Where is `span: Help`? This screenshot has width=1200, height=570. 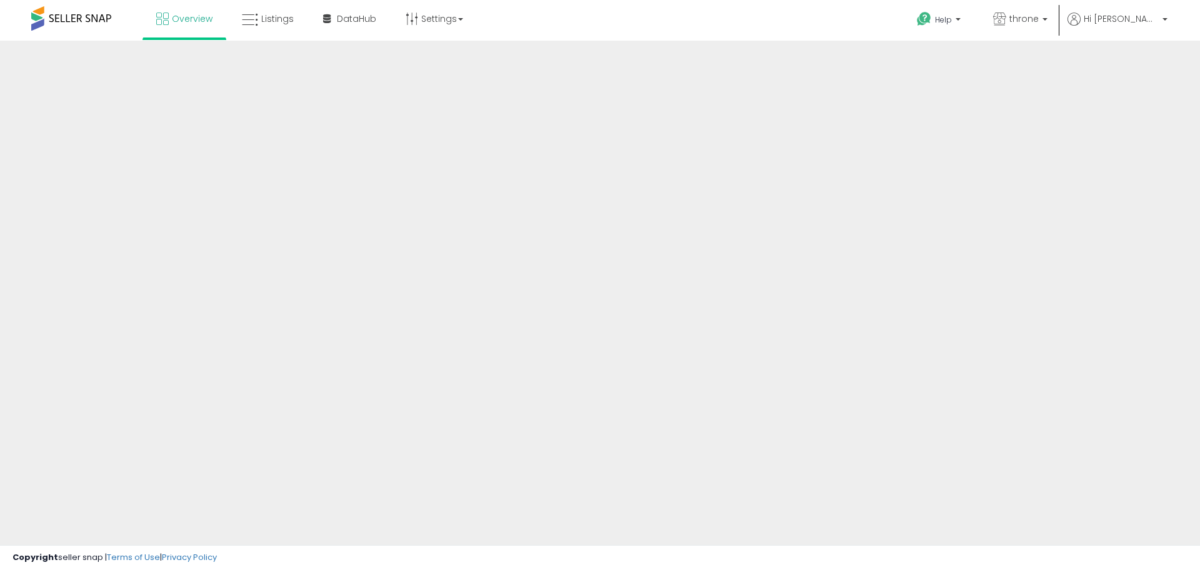 span: Help is located at coordinates (943, 19).